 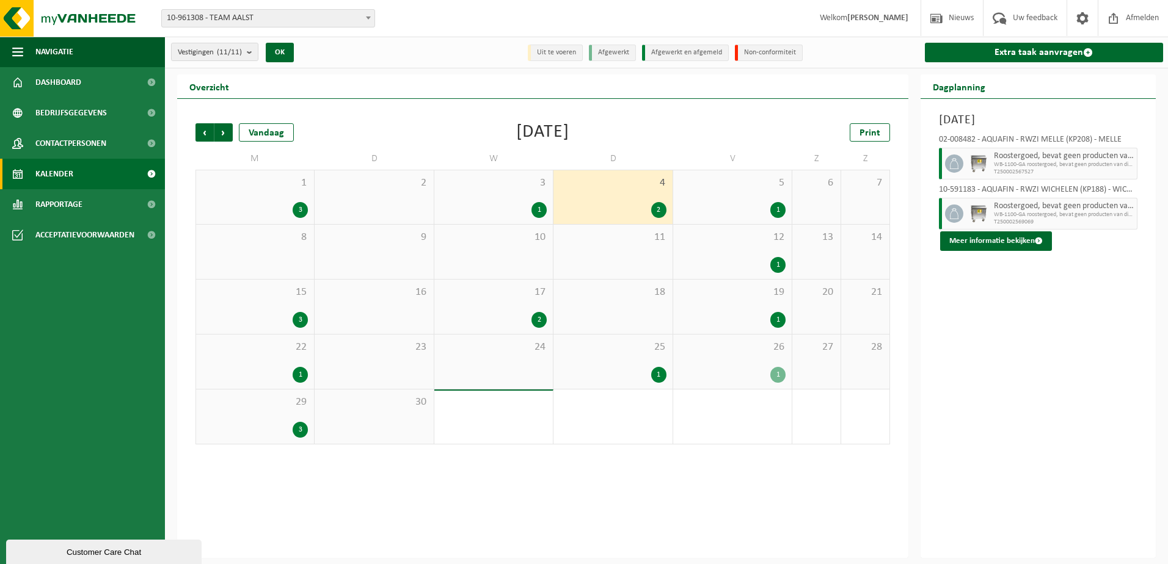 What do you see at coordinates (229, 52) in the screenshot?
I see `count: (11/11)` at bounding box center [229, 52].